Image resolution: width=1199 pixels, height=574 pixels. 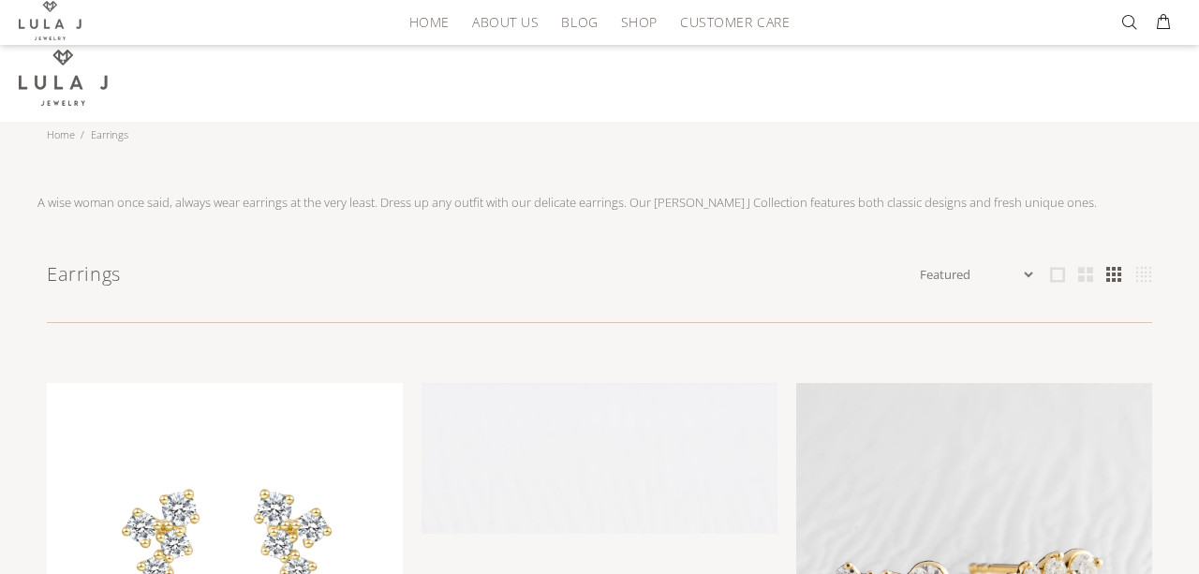 I want to click on a: HOME, so click(x=429, y=22).